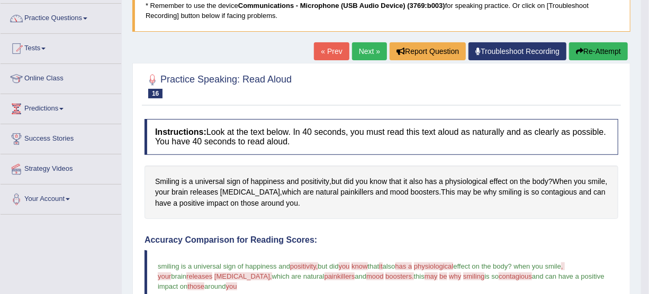 The height and width of the screenshot is (294, 649). What do you see at coordinates (224, 266) in the screenshot?
I see `span: smiling is a universal sign of happiness and` at bounding box center [224, 266].